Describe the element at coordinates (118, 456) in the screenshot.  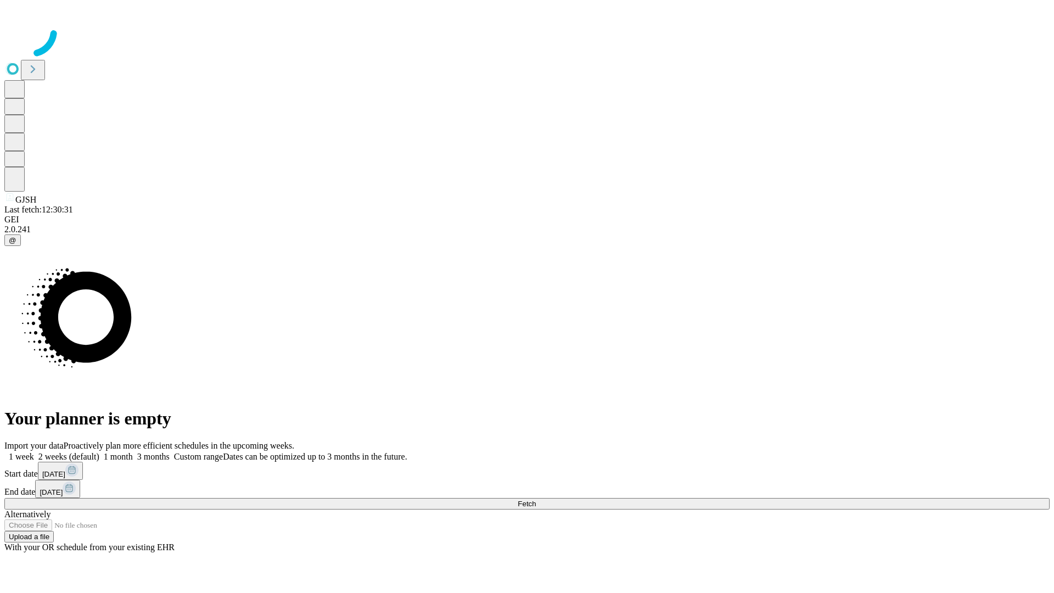
I see `span: 1 month` at that location.